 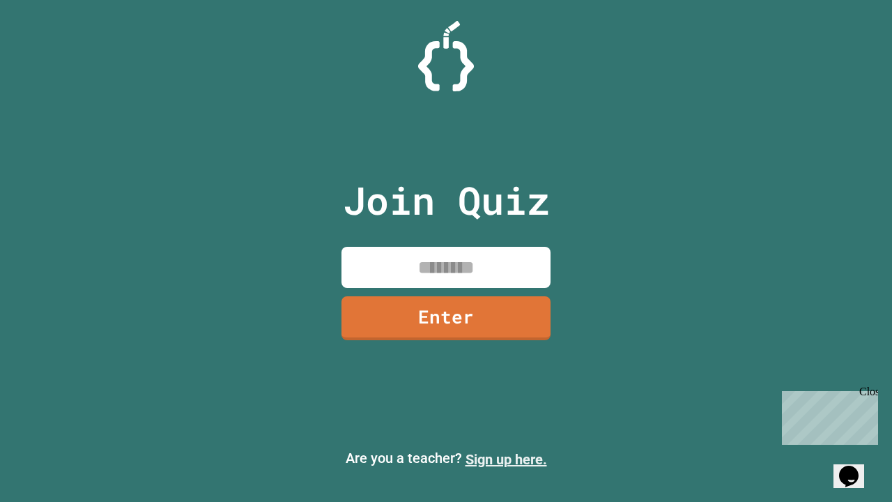 I want to click on p: Are you a teacher?, so click(x=446, y=459).